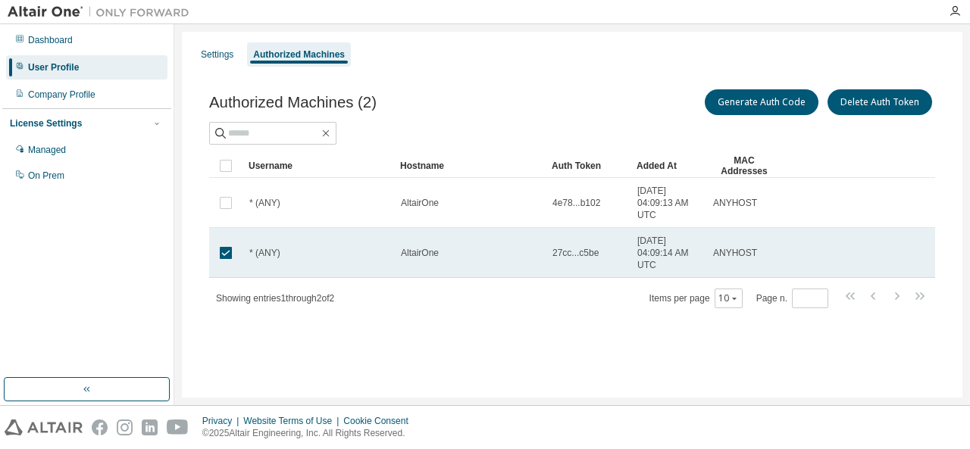 The width and height of the screenshot is (970, 449). What do you see at coordinates (588, 166) in the screenshot?
I see `div: Auth Token` at bounding box center [588, 166].